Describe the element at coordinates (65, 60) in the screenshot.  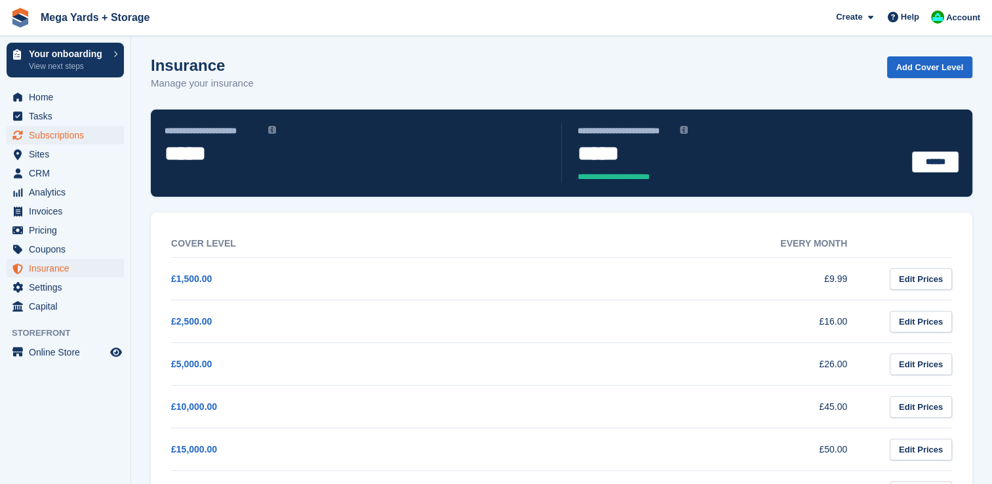
I see `a: Your onboarding View next steps` at that location.